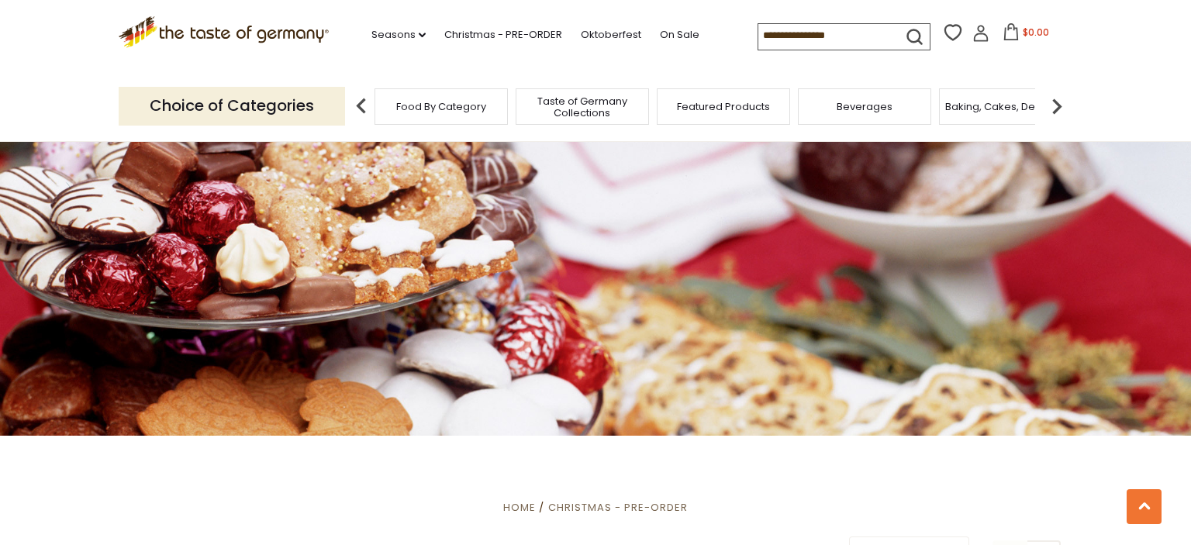  Describe the element at coordinates (361, 106) in the screenshot. I see `img: previous arrow` at that location.